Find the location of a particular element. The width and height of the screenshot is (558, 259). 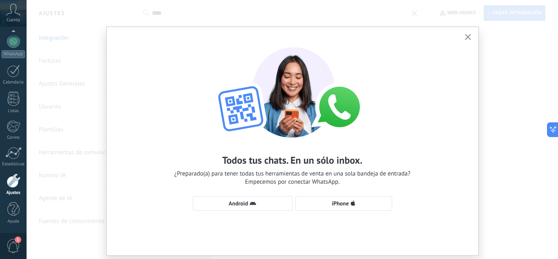

button: Android is located at coordinates (243, 203).